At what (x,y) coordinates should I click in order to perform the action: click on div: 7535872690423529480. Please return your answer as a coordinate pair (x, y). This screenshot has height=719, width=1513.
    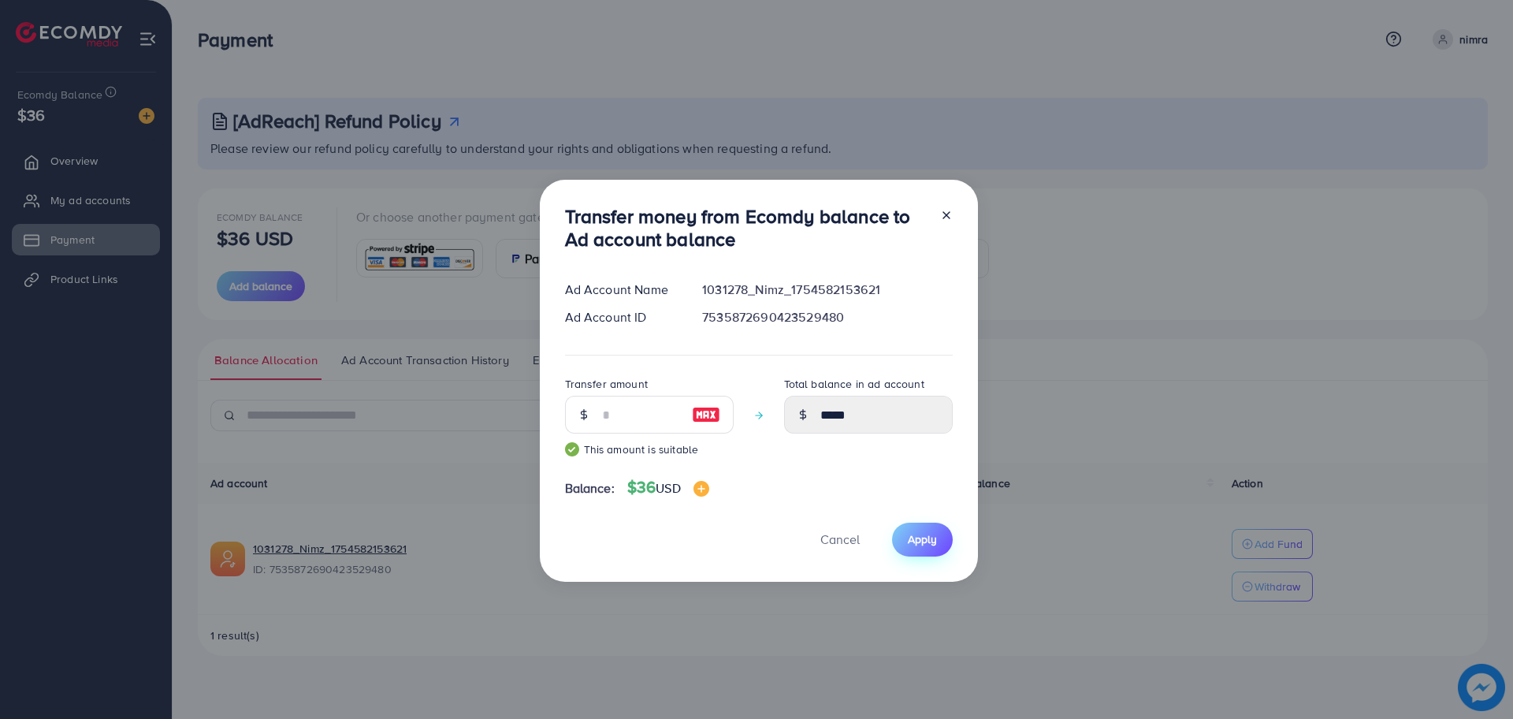
    Looking at the image, I should click on (827, 317).